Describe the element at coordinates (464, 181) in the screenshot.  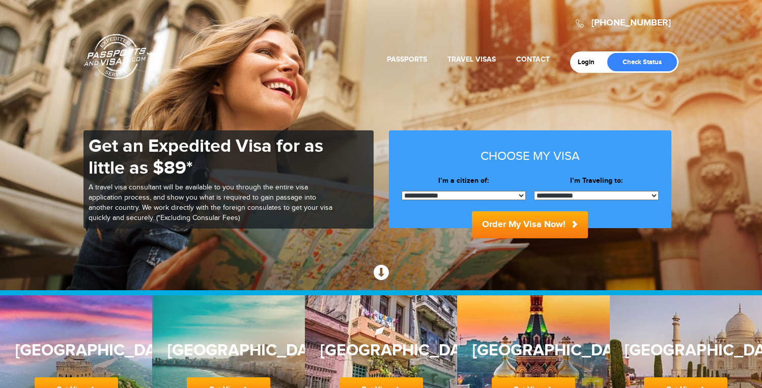
I see `label: I’m a citizen of:` at that location.